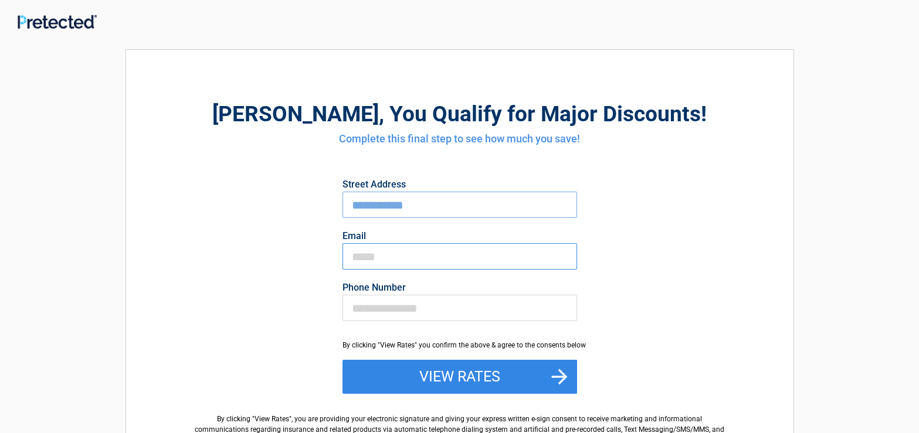 The height and width of the screenshot is (433, 919). What do you see at coordinates (460, 288) in the screenshot?
I see `label: Phone Number` at bounding box center [460, 288].